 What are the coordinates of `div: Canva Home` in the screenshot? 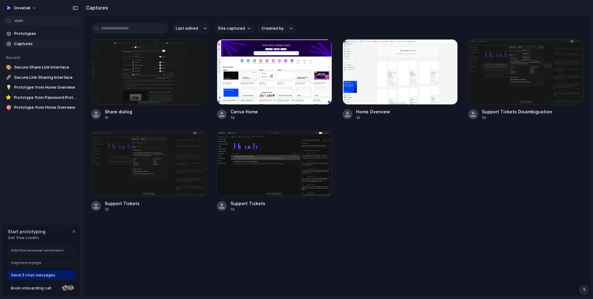 It's located at (244, 111).